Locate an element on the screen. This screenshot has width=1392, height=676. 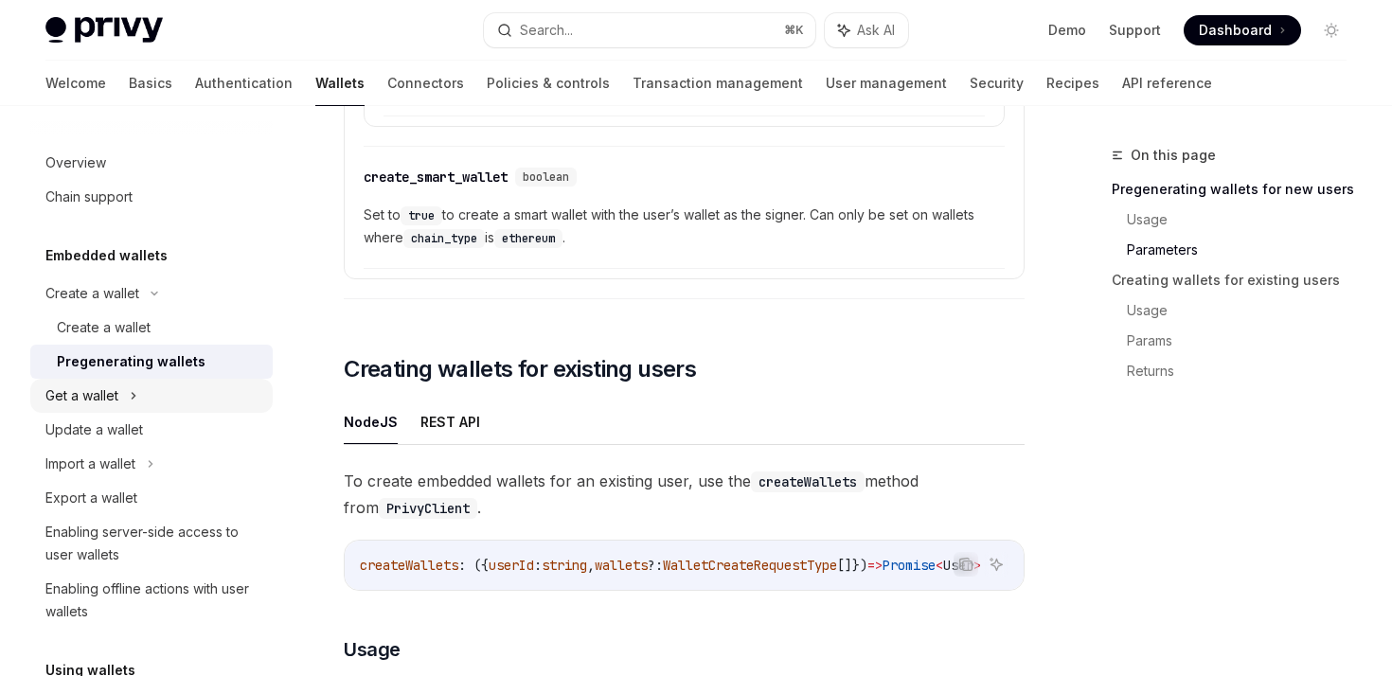
a: Chain support is located at coordinates (152, 197).